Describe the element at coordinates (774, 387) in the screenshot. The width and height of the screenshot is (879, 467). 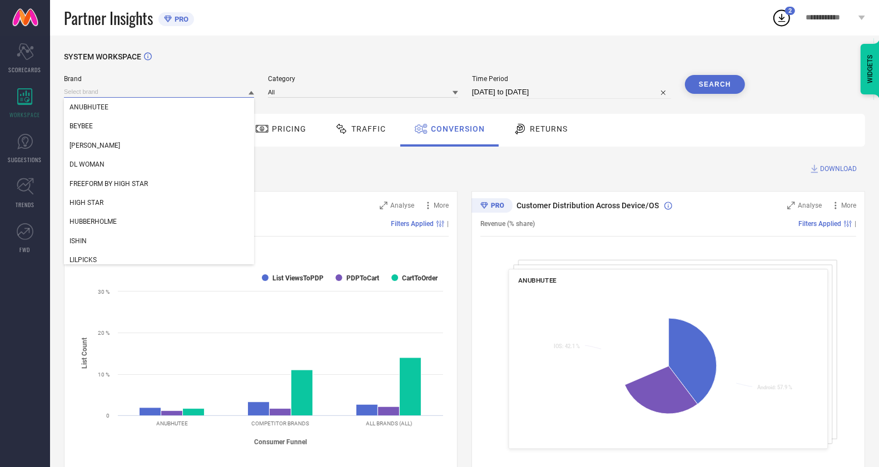
I see `text: : 57.9 %` at that location.